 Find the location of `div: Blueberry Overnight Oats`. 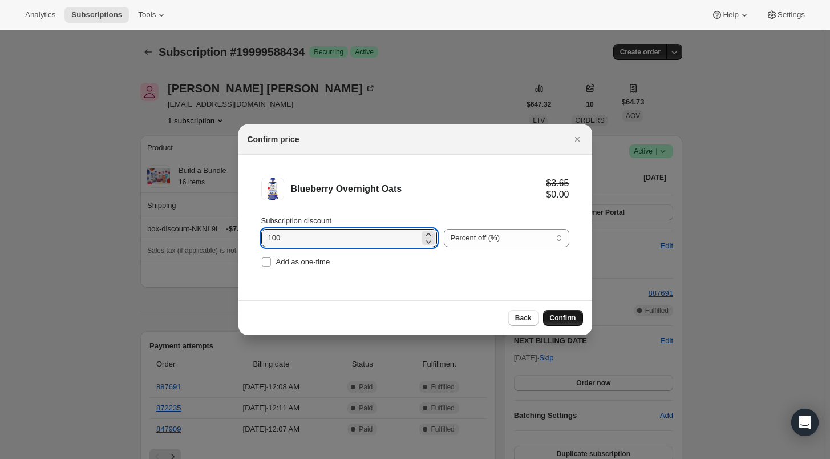

div: Blueberry Overnight Oats is located at coordinates (419, 189).